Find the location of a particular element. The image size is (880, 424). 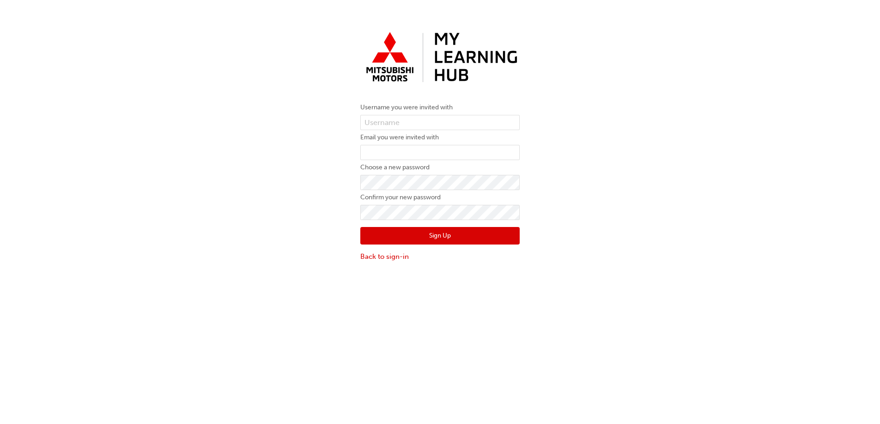

button: Sign Up is located at coordinates (440, 236).